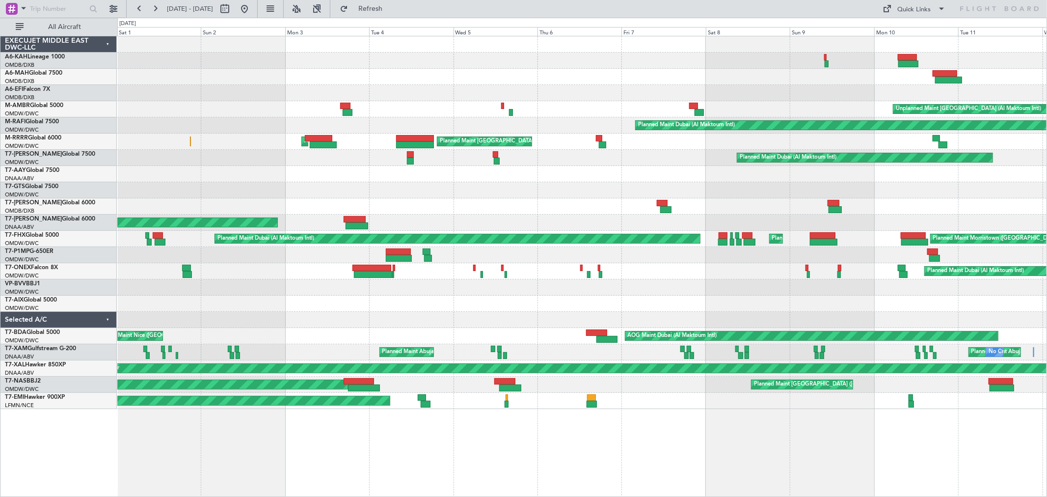 Image resolution: width=1047 pixels, height=497 pixels. Describe the element at coordinates (748, 31) in the screenshot. I see `div: Sat 8` at that location.